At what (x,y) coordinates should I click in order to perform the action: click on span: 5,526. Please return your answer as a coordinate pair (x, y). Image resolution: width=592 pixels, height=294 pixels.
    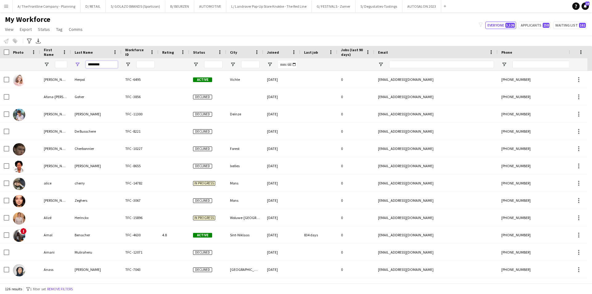
    Looking at the image, I should click on (510, 25).